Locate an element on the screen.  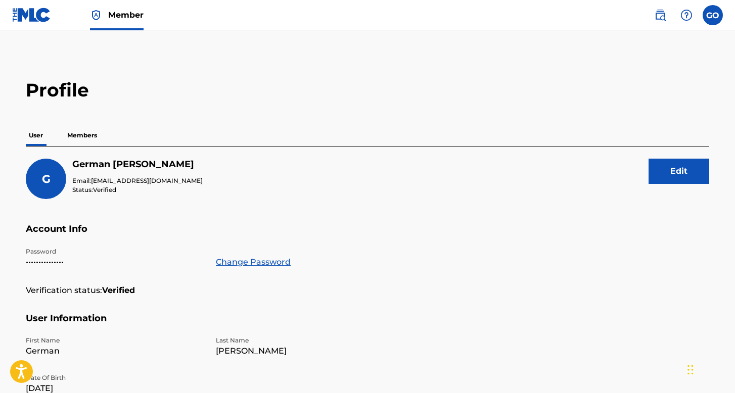
p: German is located at coordinates (115, 351).